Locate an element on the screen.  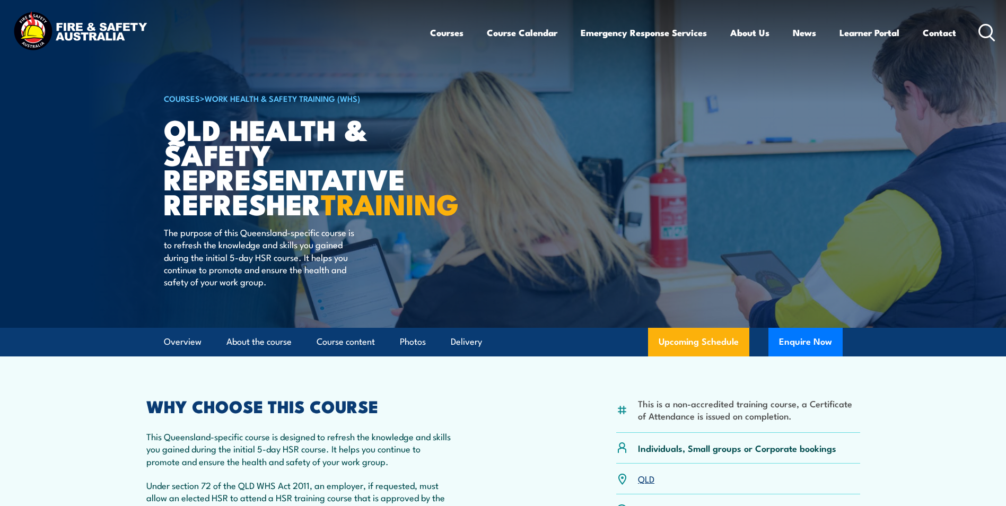
a: News is located at coordinates (805, 32).